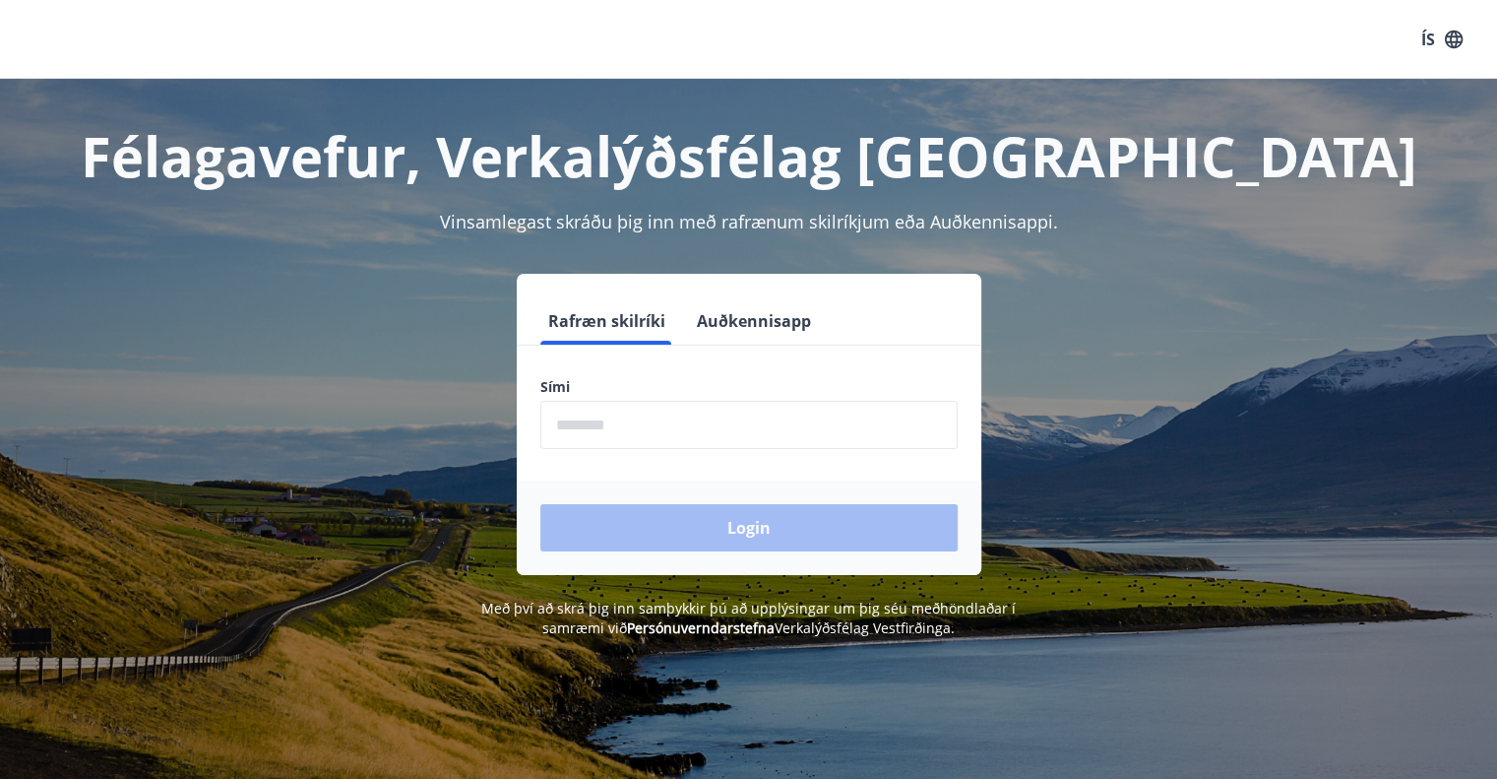 This screenshot has height=779, width=1497. Describe the element at coordinates (748, 617) in the screenshot. I see `span: Með því að skrá þig inn samþykkir þú að upplýsingar um þig séu meðhöndlaðar í samræmi við Verkalý...` at that location.